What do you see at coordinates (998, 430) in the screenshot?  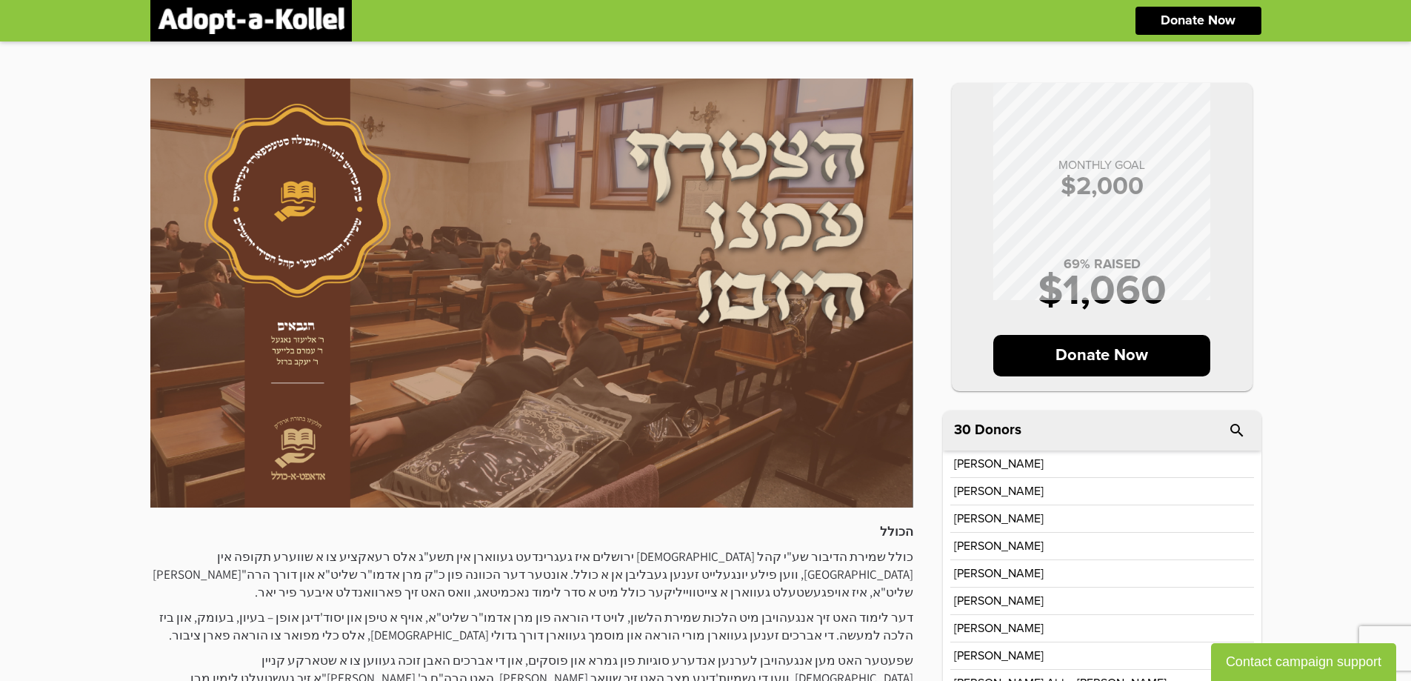 I see `p: Donors` at bounding box center [998, 430].